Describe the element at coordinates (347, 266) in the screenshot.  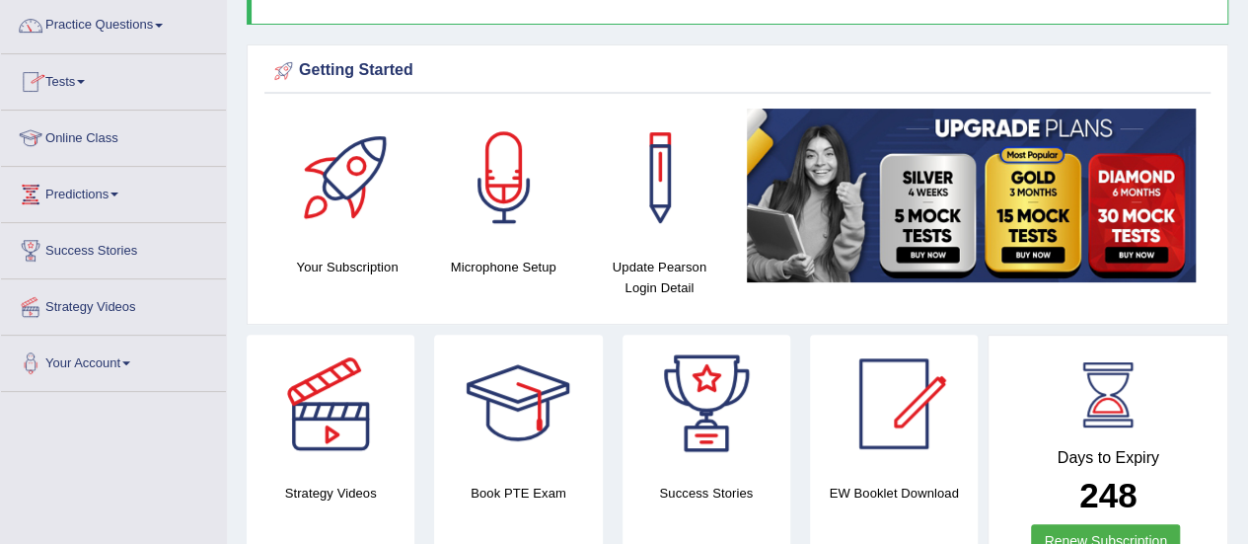
I see `h4: Your Subscription` at that location.